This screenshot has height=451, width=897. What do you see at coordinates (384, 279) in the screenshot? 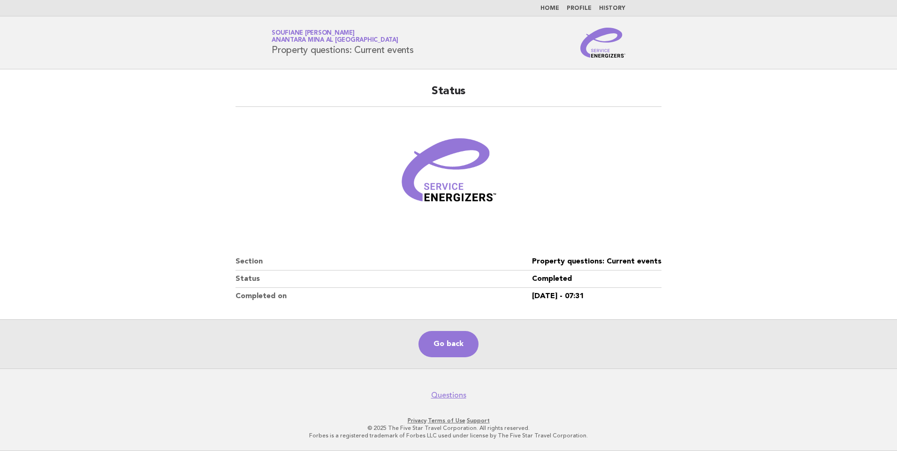
I see `dt: Status` at bounding box center [384, 279].